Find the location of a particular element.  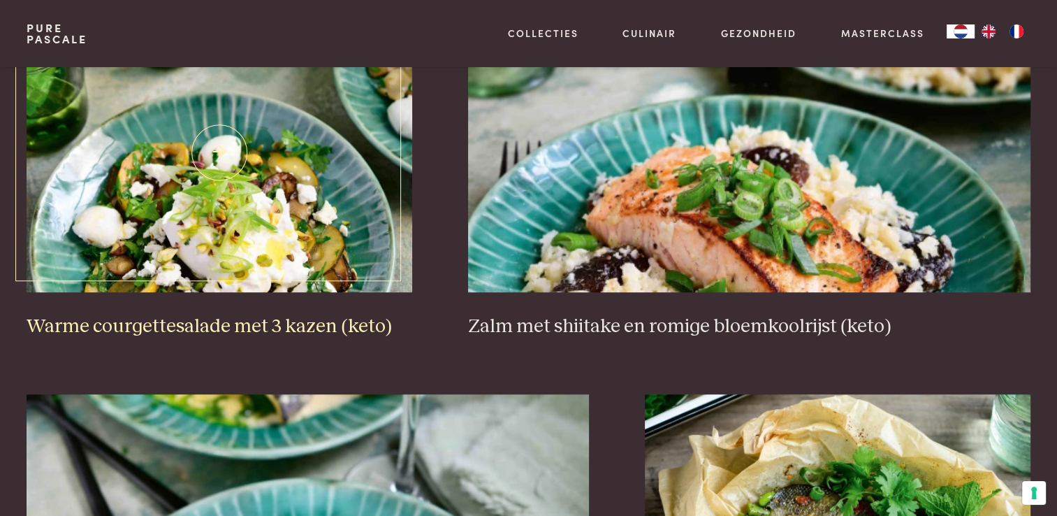

a: Zalm met shiitake en romige bloemkoolrijst (keto) Zalm met shiitake en romige bloemkoolrijst (keto) is located at coordinates (749, 175).